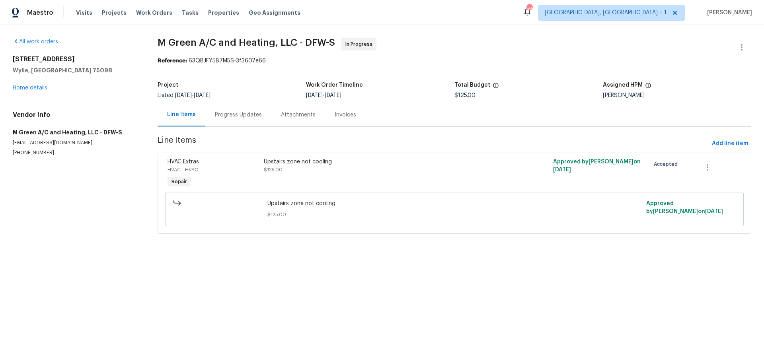 This screenshot has width=764, height=353. What do you see at coordinates (168, 85) in the screenshot?
I see `h5: Project` at bounding box center [168, 85].